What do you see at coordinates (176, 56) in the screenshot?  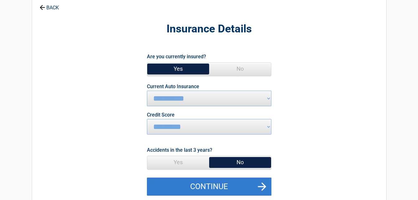 I see `label: Are you currently insured?` at bounding box center [176, 56].